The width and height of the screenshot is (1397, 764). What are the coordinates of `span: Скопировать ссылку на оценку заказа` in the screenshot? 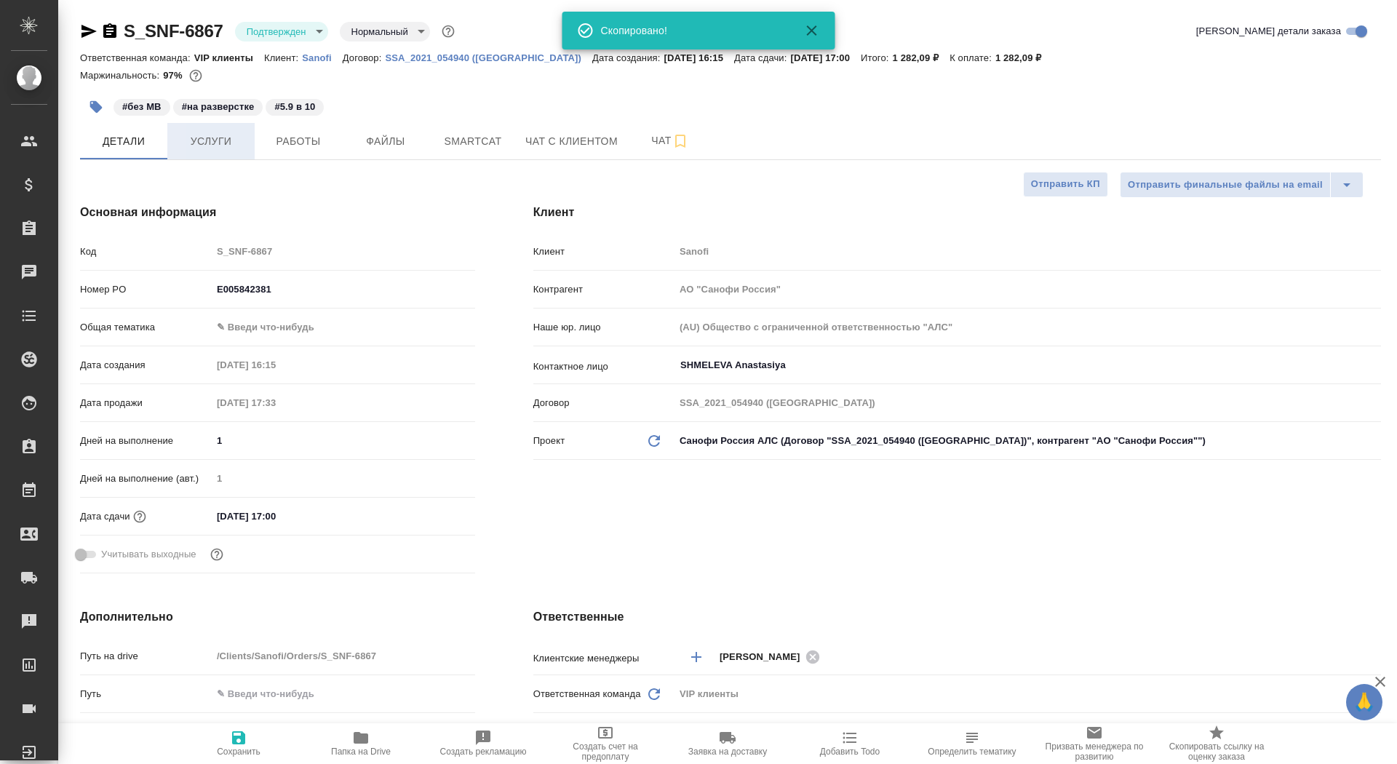 It's located at (1216, 751).